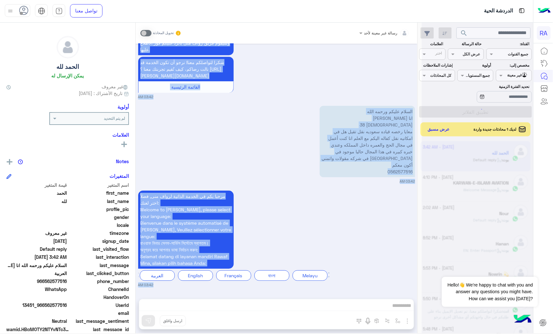  Describe the element at coordinates (544, 33) in the screenshot. I see `div: RA` at that location.